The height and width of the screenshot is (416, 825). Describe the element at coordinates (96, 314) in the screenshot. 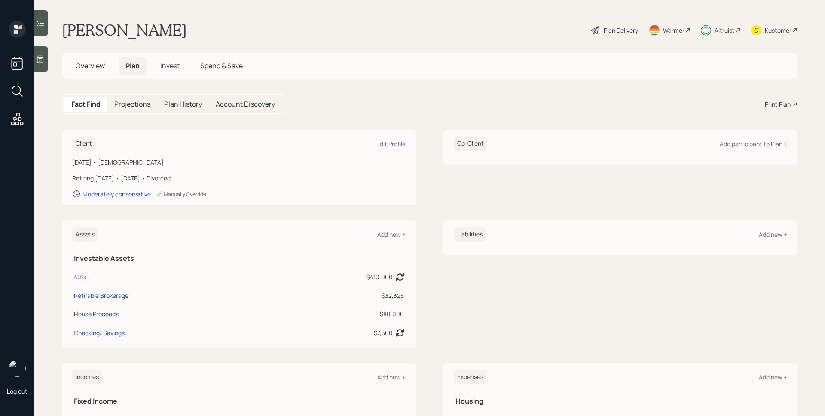

I see `div: House Proceeds` at that location.